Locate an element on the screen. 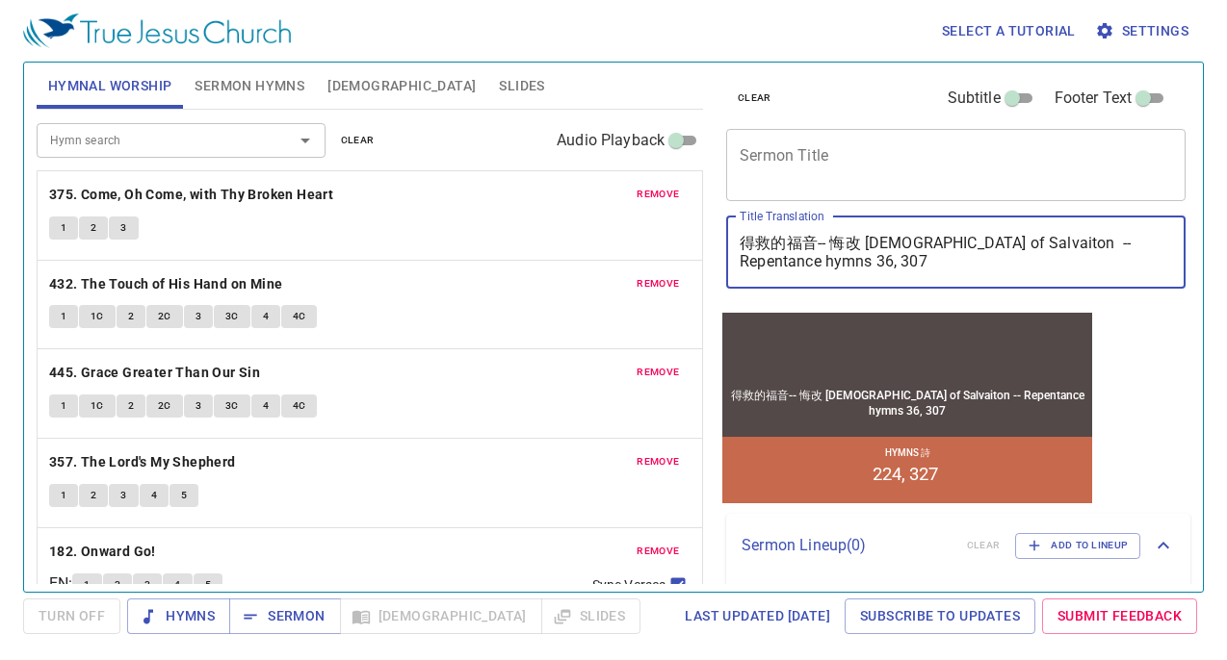  b: 432. The Touch of His Hand on Mine is located at coordinates (166, 284).